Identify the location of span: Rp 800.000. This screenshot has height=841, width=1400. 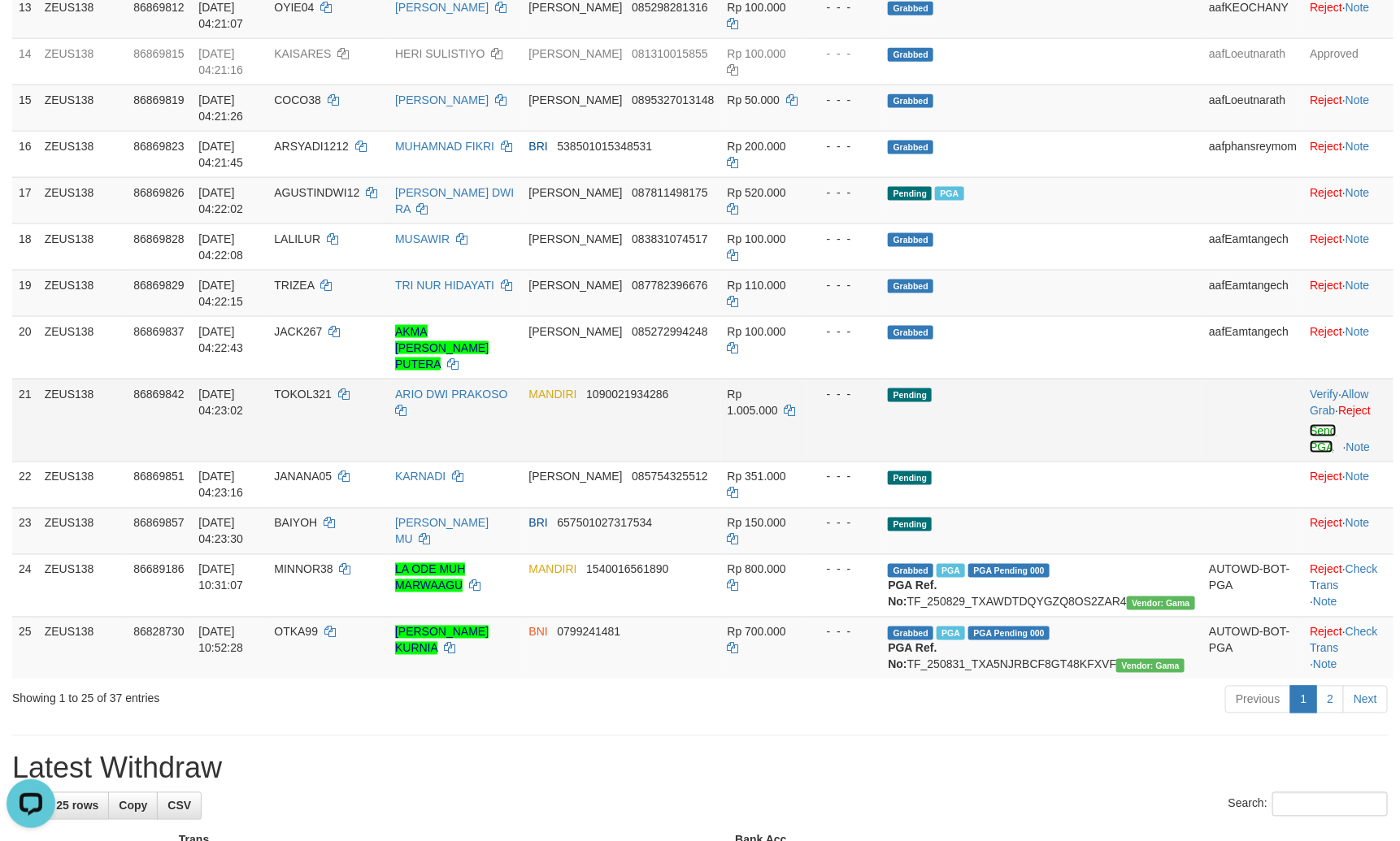
(757, 570).